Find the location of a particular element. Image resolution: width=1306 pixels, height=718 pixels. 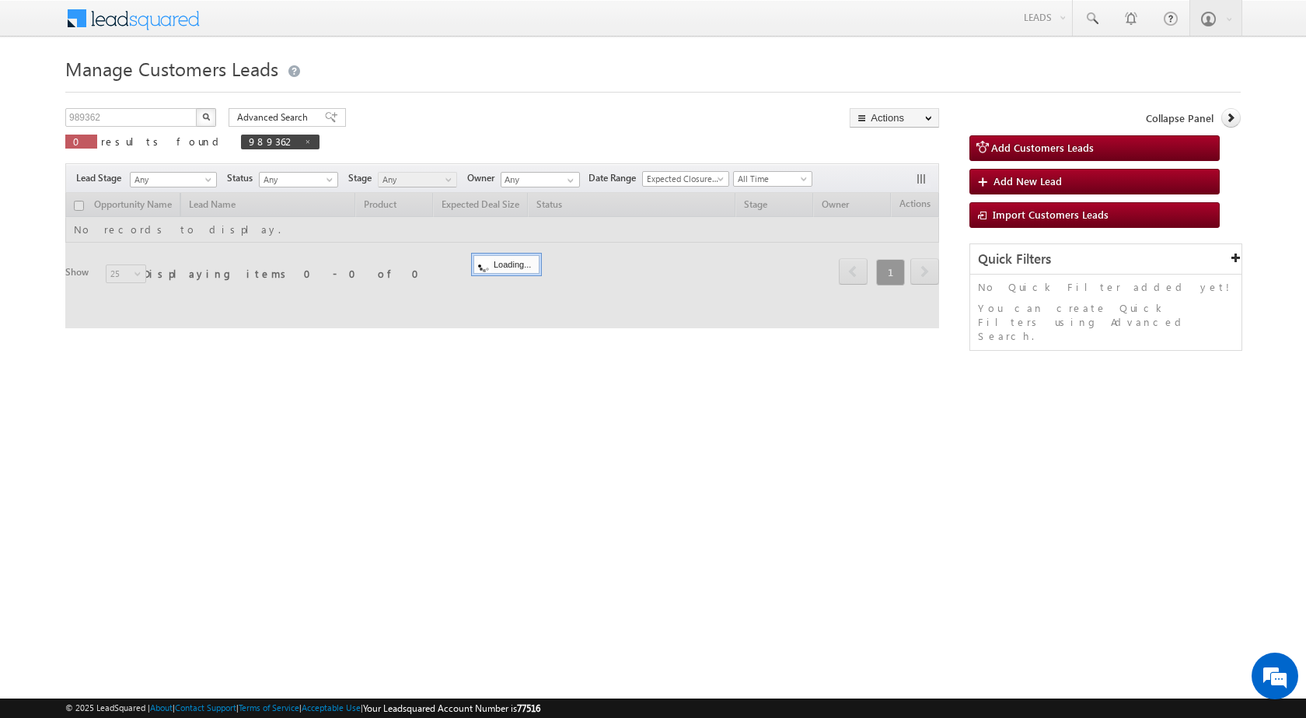

span: results found is located at coordinates (163, 141).